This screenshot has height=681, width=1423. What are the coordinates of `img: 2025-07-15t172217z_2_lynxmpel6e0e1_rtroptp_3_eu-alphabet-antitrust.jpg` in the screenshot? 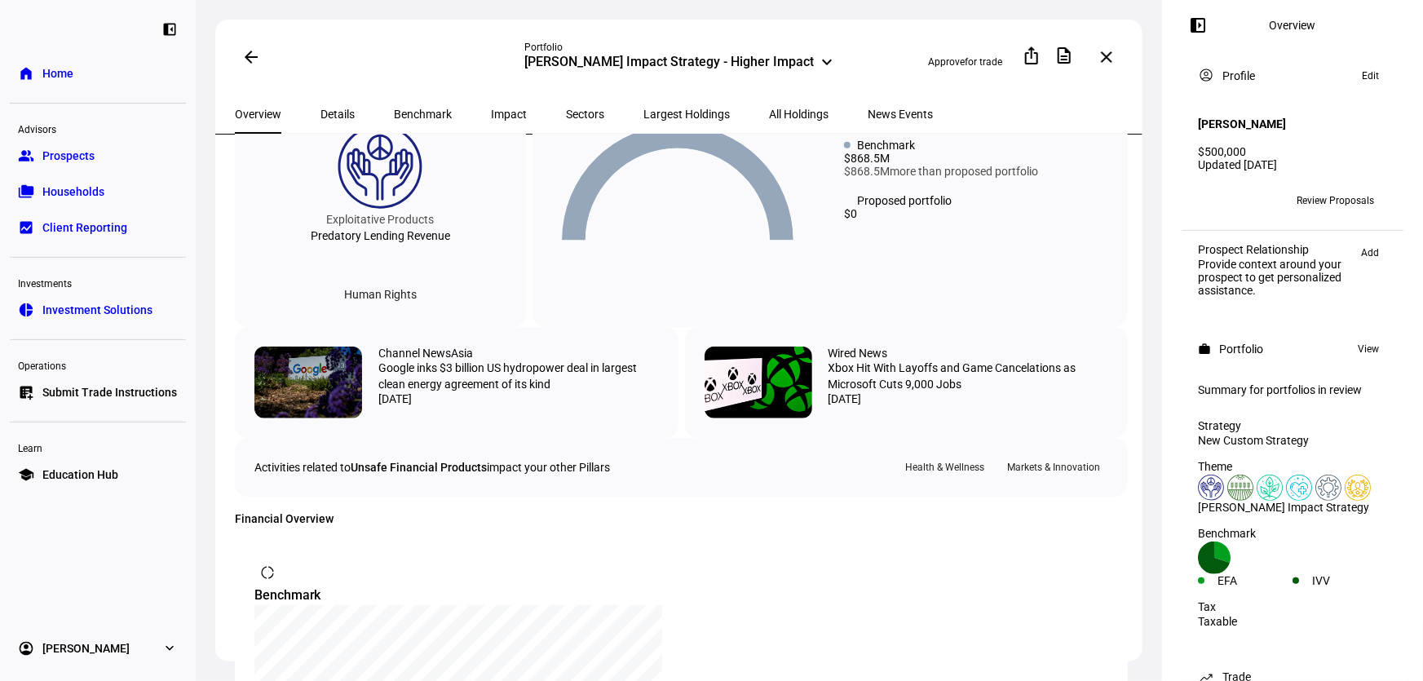 It's located at (308, 382).